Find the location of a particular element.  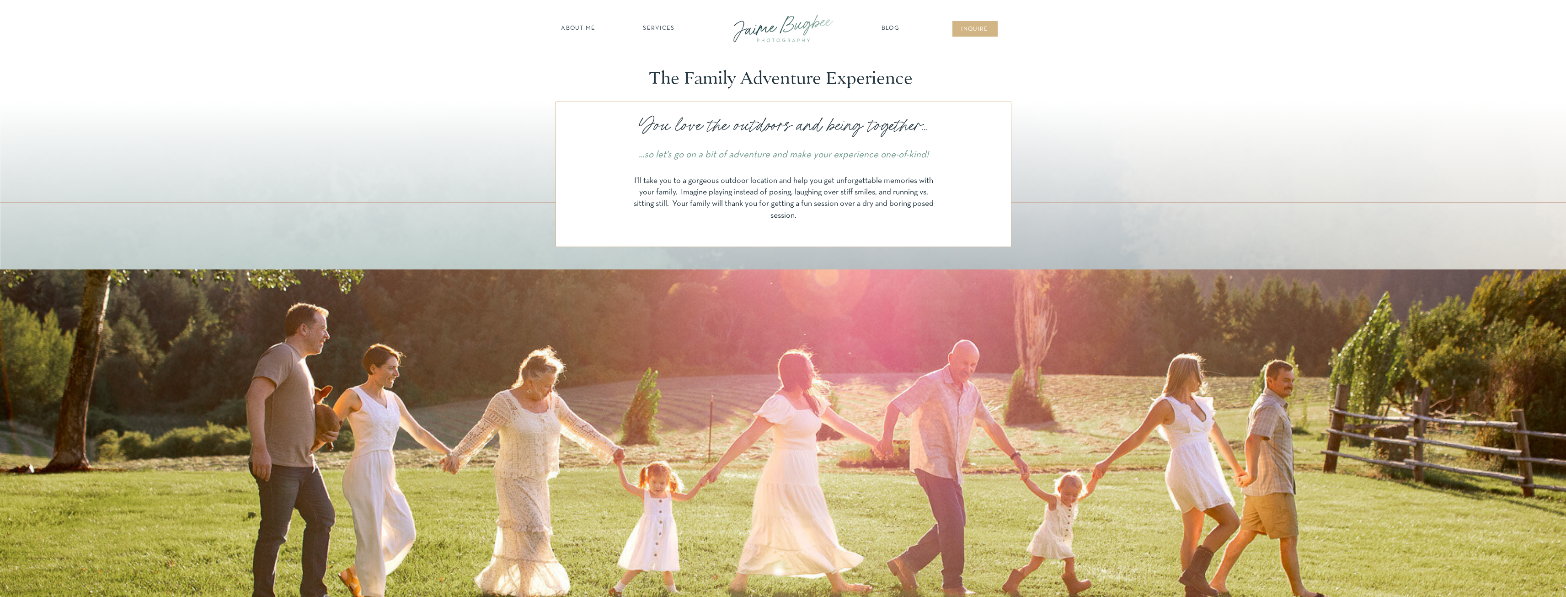

a: SERVICES is located at coordinates (659, 29).